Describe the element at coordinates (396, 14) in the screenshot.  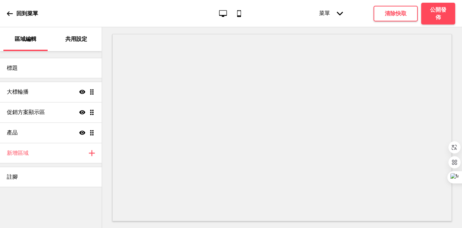
I see `h4: 清除快取` at that location.